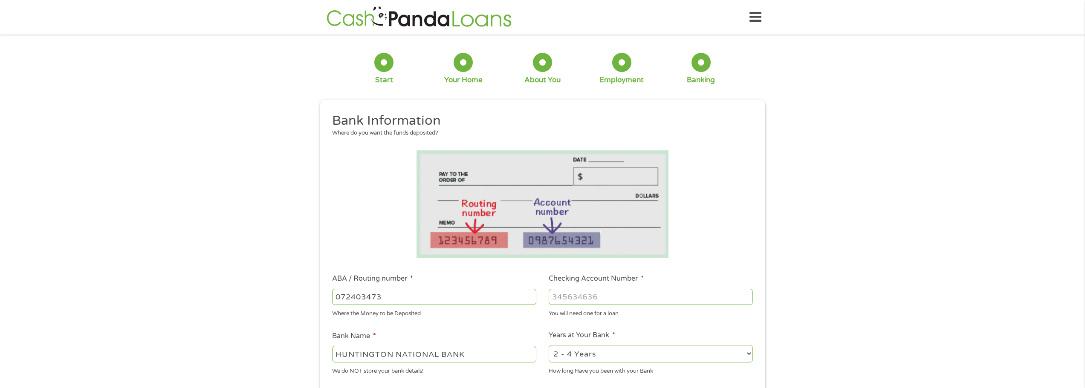 This screenshot has width=1085, height=388. What do you see at coordinates (651, 313) in the screenshot?
I see `div: You will need one for a loan.` at bounding box center [651, 313].